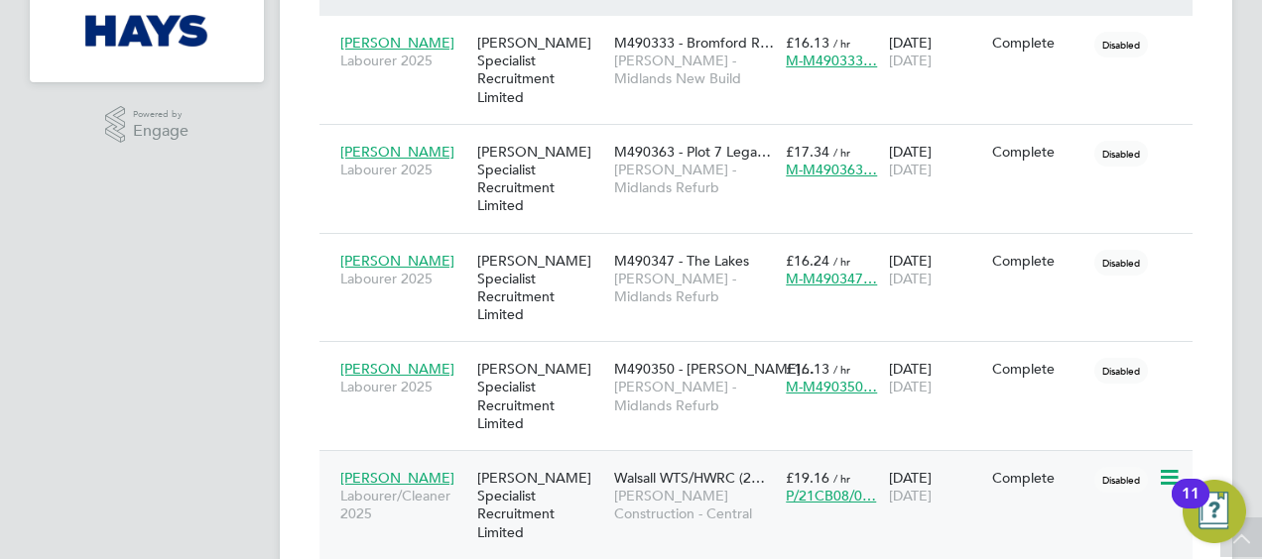 This screenshot has height=559, width=1262. Describe the element at coordinates (147, 31) in the screenshot. I see `img: hays-logo-retina.png` at that location.